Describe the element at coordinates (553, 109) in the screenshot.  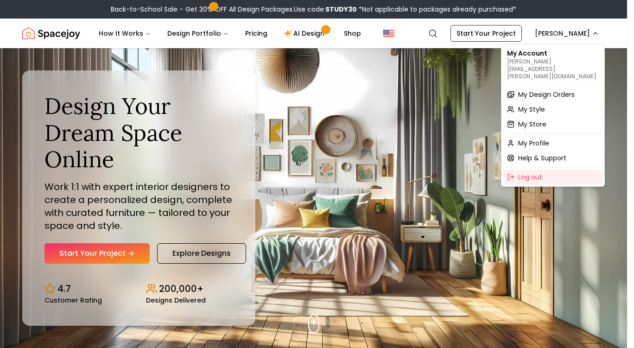
I see `a: My Style` at that location.